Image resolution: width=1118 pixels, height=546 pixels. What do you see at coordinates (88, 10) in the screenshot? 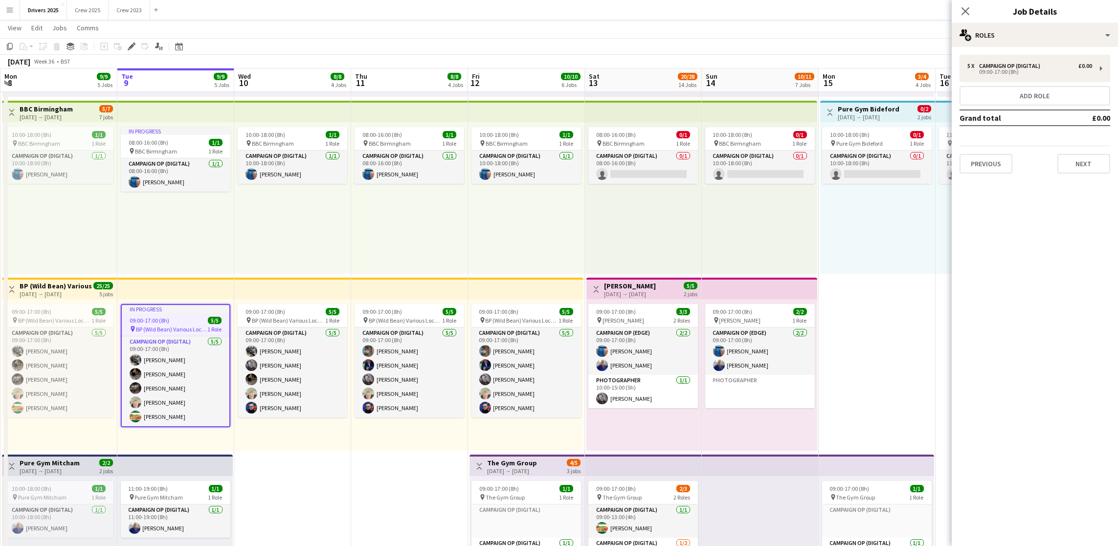
I see `button: Crew 2025` at bounding box center [88, 10].